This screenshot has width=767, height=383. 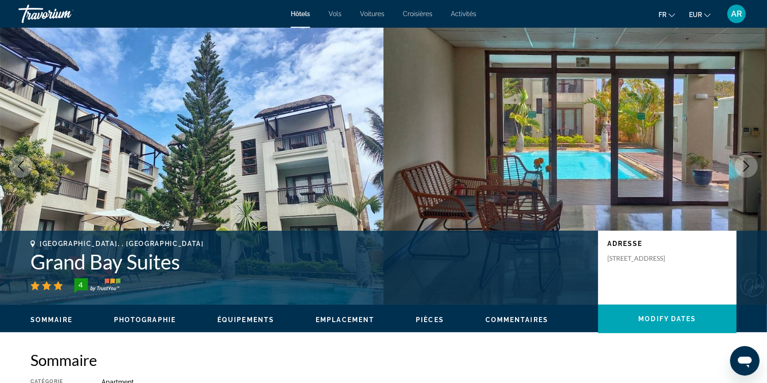 What do you see at coordinates (667, 244) in the screenshot?
I see `p: Adresse` at bounding box center [667, 244].